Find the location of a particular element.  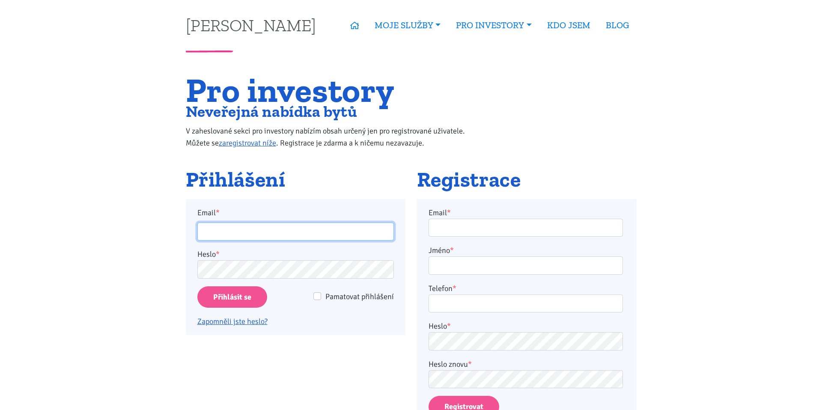

label: Telefon is located at coordinates (442, 288).